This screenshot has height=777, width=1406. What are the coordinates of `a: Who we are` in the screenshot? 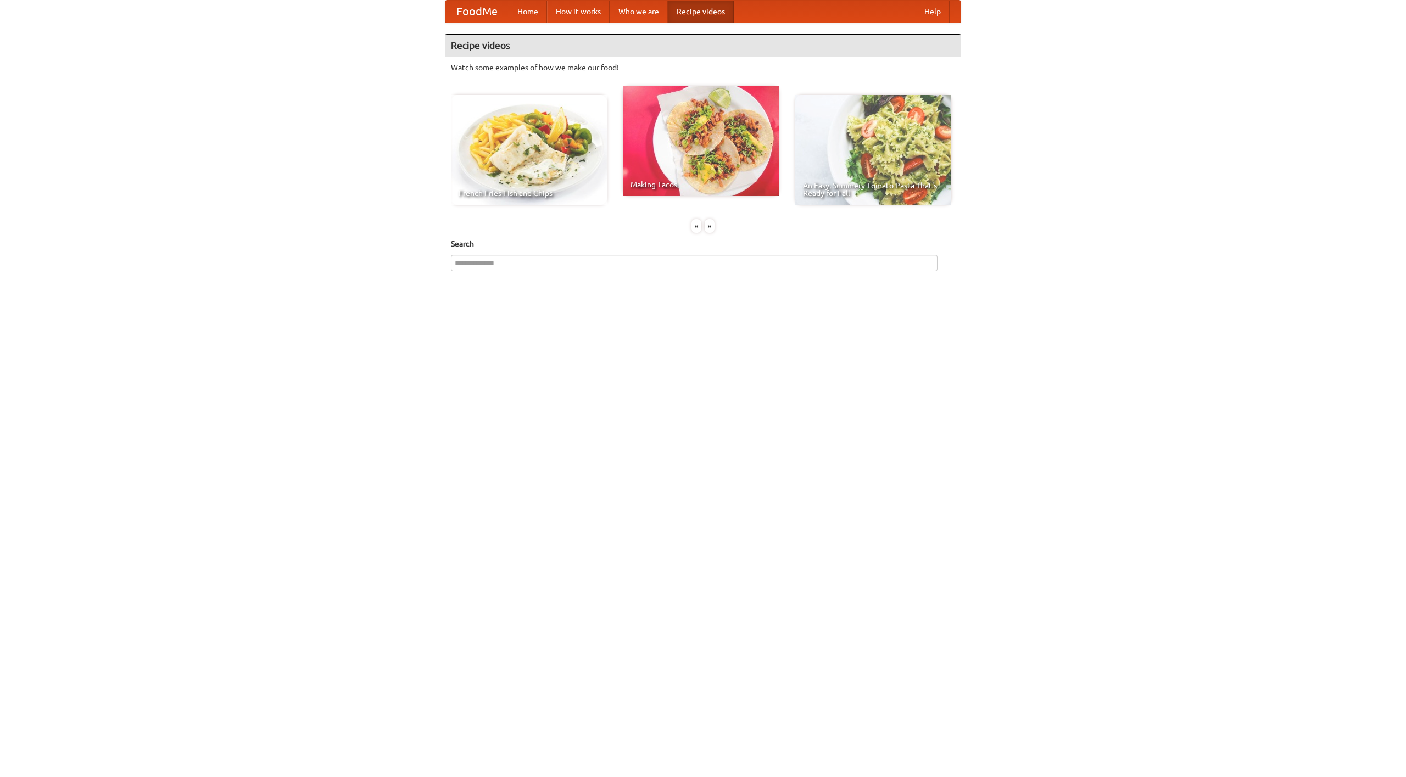 It's located at (639, 12).